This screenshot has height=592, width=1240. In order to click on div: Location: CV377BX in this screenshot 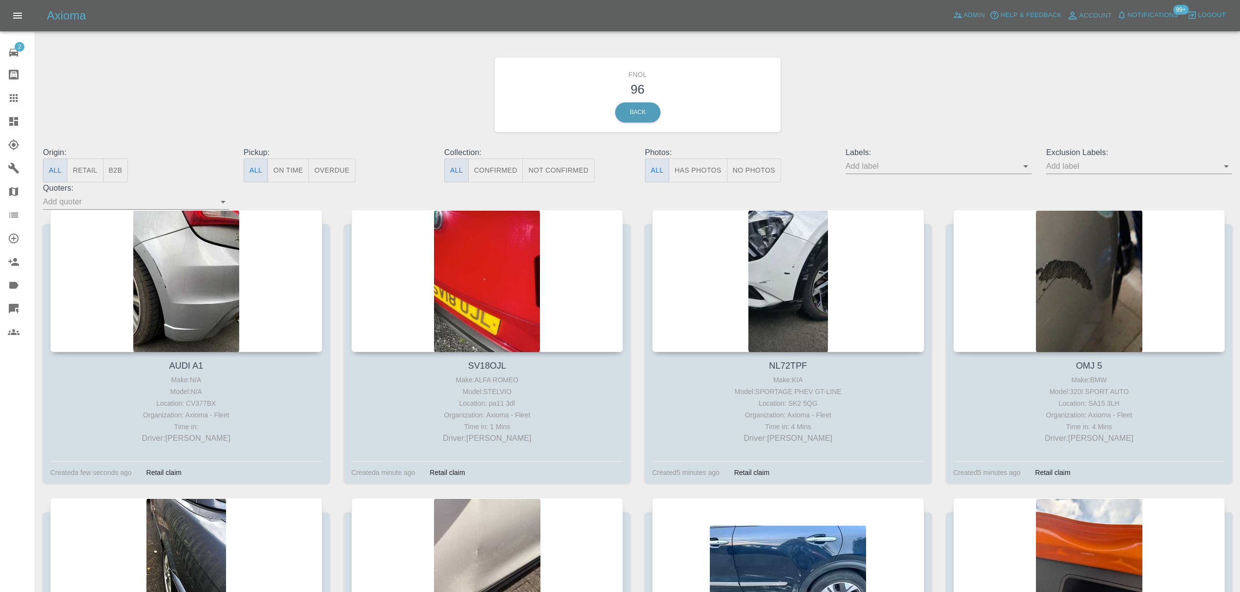, I will do `click(186, 404)`.